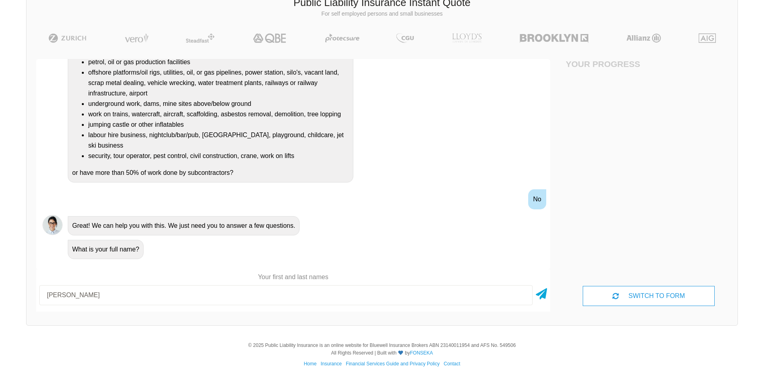 The image size is (764, 379). I want to click on img: Steadfast | Public Liability Insurance, so click(200, 38).